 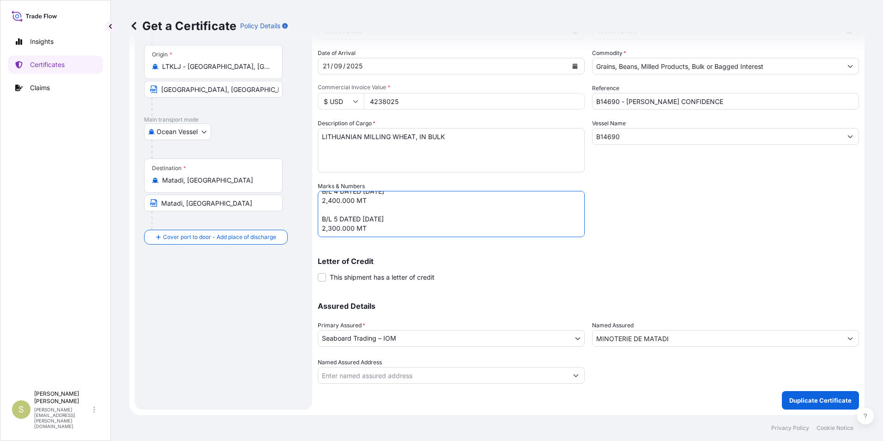 I want to click on p: Policy Details, so click(x=260, y=26).